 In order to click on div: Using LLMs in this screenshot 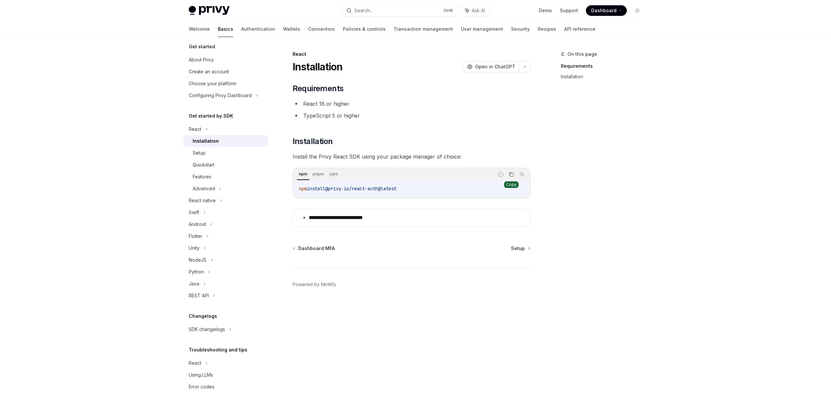, I will do `click(201, 375)`.